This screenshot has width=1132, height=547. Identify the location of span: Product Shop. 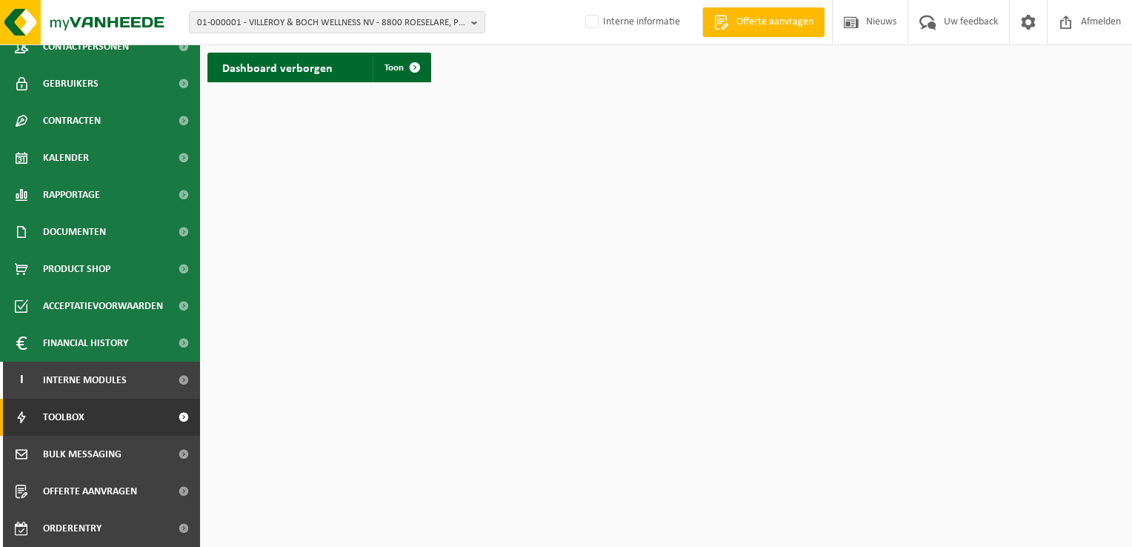
(76, 269).